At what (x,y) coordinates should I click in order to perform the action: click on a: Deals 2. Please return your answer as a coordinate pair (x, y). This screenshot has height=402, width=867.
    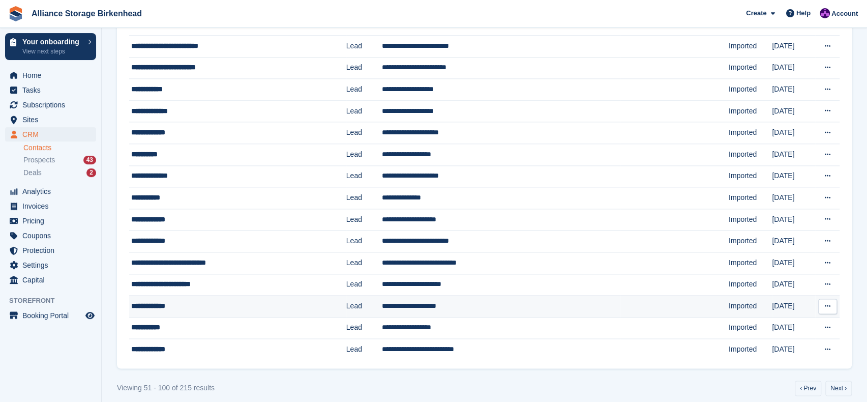
    Looking at the image, I should click on (59, 172).